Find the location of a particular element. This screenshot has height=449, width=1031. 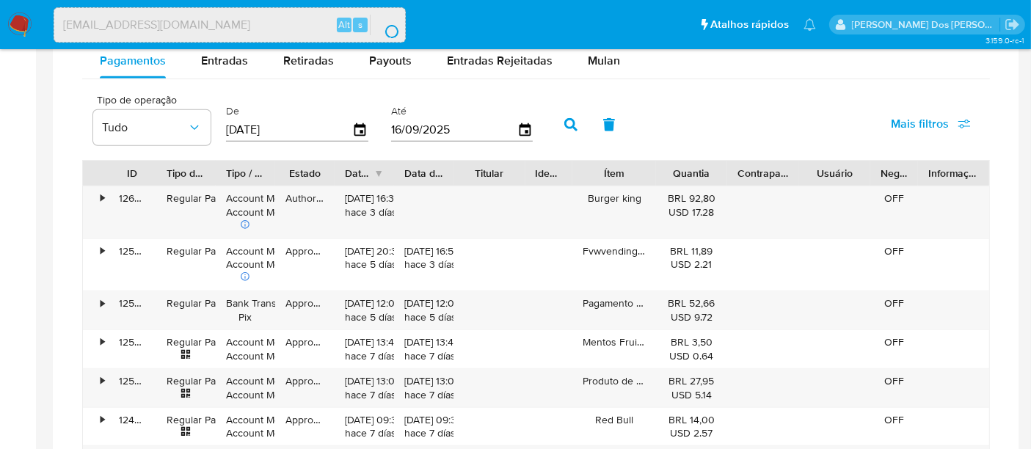

a: Notificações is located at coordinates (810, 24).